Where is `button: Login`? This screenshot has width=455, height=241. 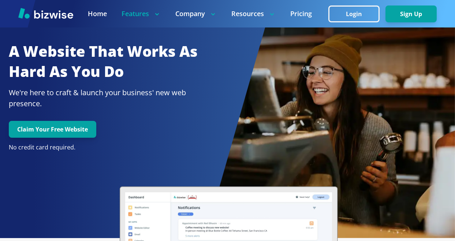 button: Login is located at coordinates (354, 14).